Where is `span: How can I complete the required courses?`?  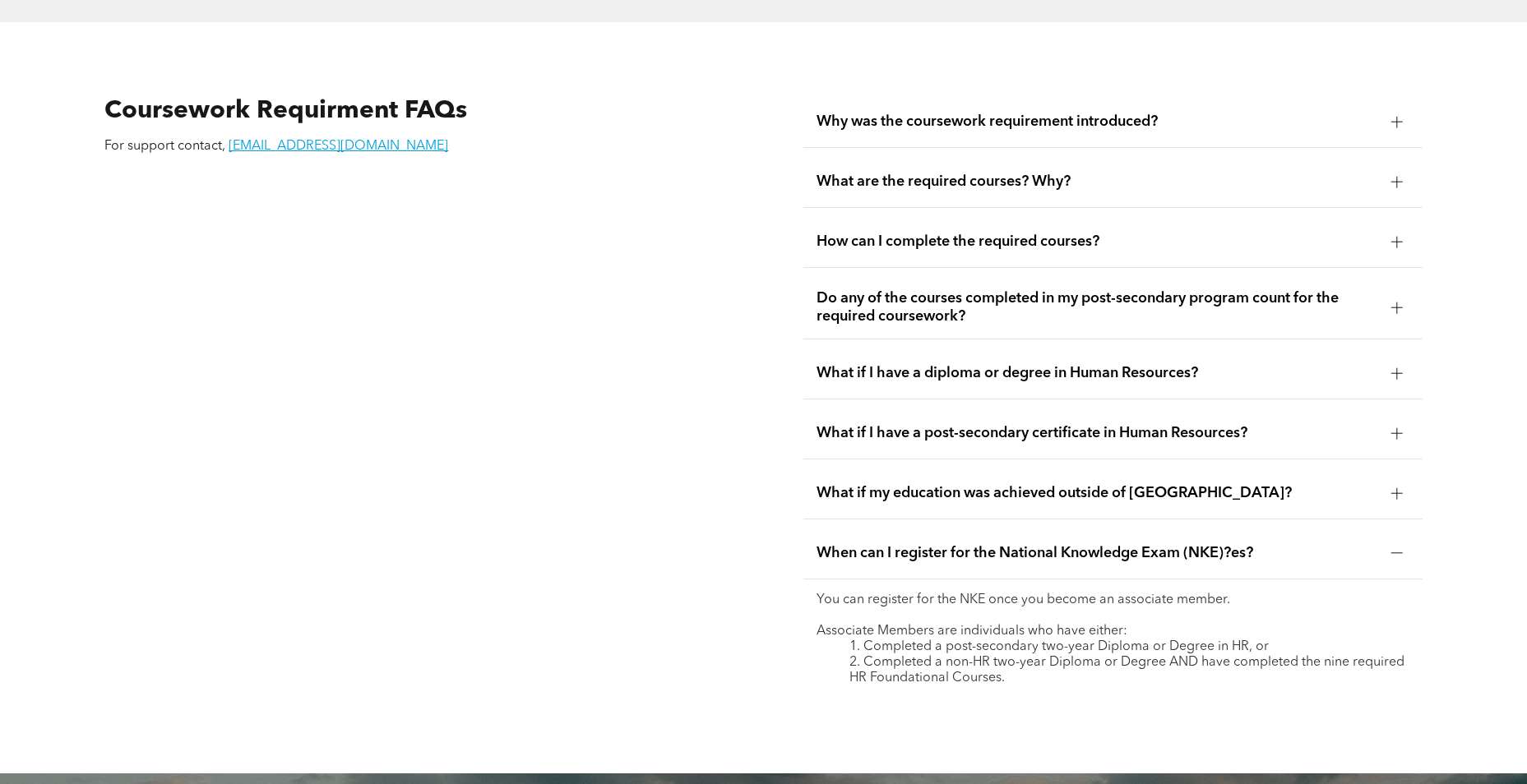 span: How can I complete the required courses? is located at coordinates (1097, 242).